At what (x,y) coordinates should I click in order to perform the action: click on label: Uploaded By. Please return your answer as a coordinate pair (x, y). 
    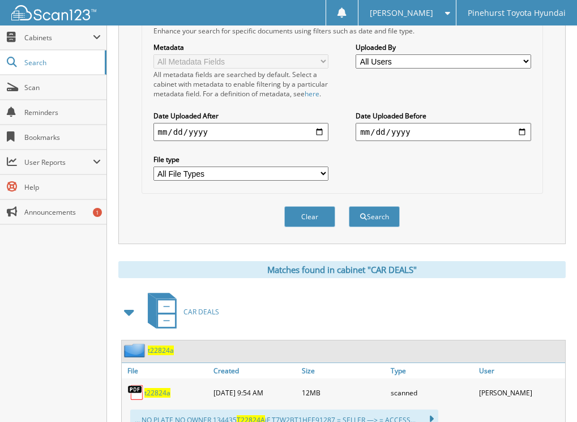
    Looking at the image, I should click on (442, 47).